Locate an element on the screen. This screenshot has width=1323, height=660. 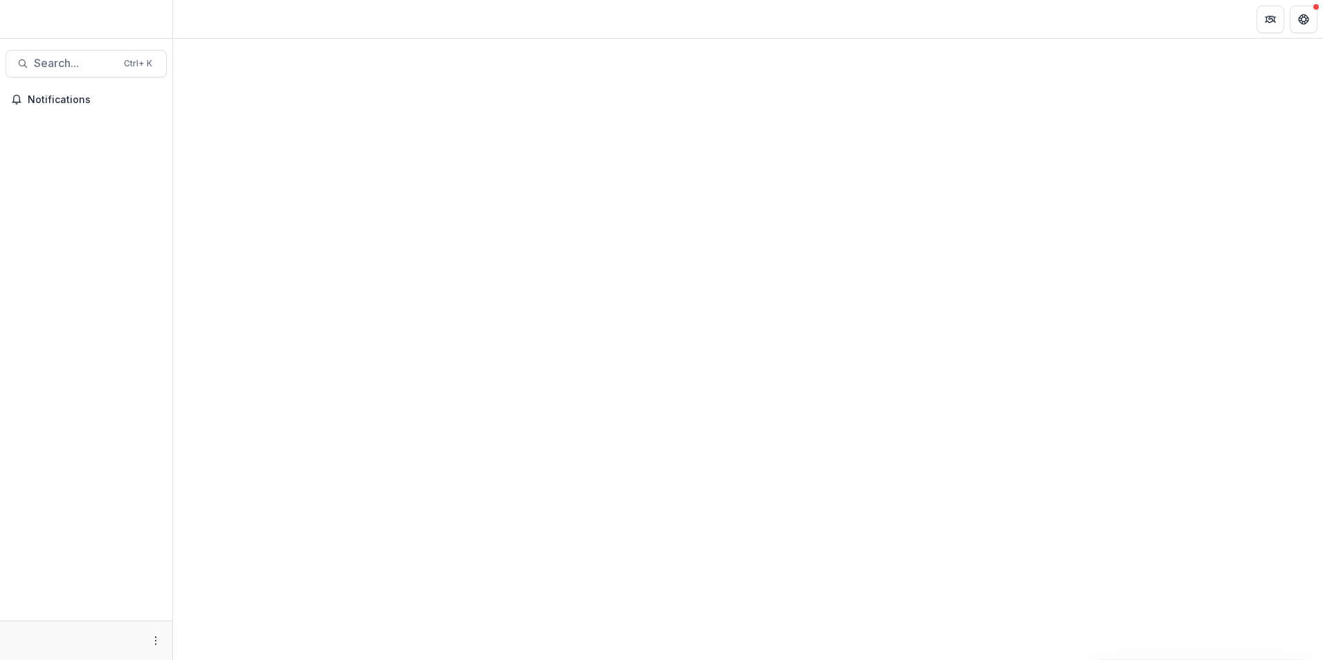
div: Ctrl + K is located at coordinates (138, 64).